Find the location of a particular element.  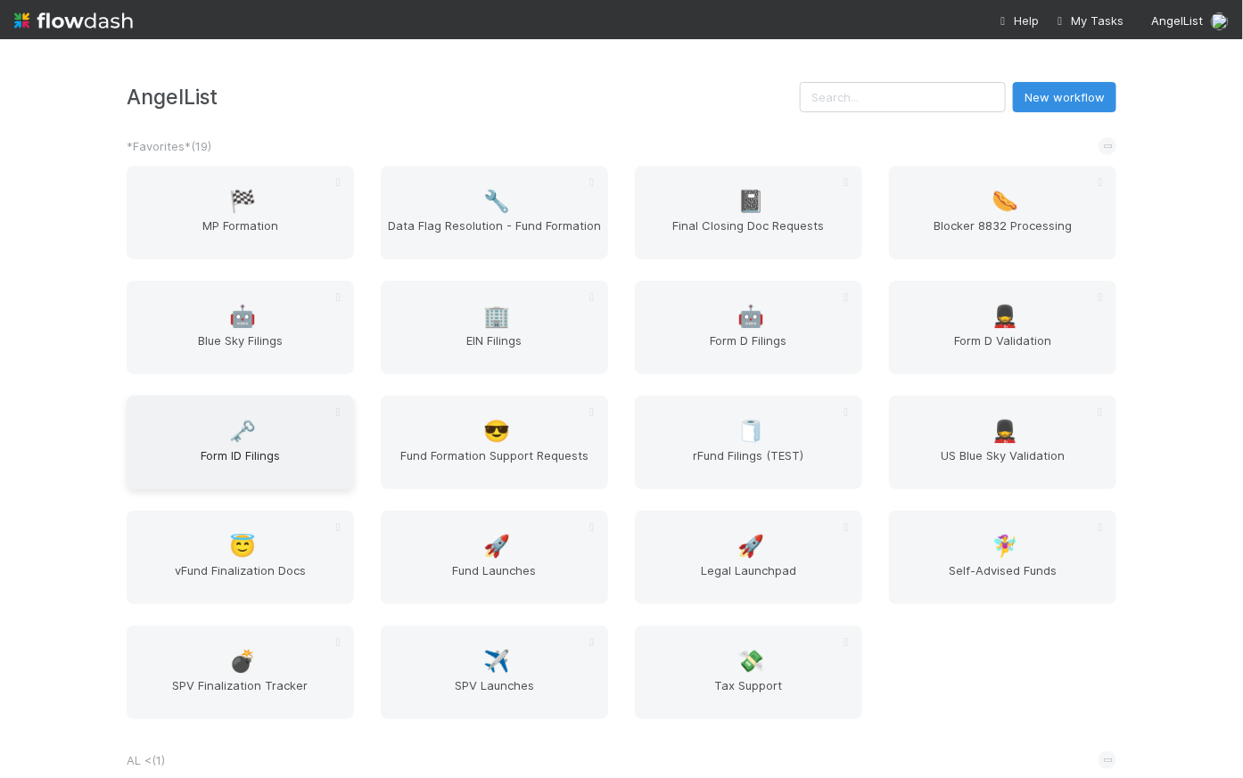

span: EIN Filings is located at coordinates (494, 349).